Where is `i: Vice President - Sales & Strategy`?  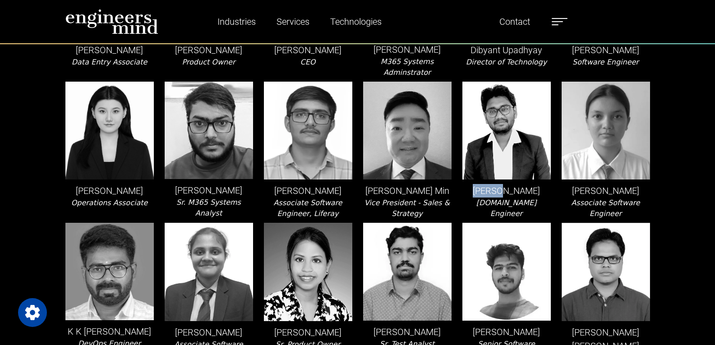 i: Vice President - Sales & Strategy is located at coordinates (408, 208).